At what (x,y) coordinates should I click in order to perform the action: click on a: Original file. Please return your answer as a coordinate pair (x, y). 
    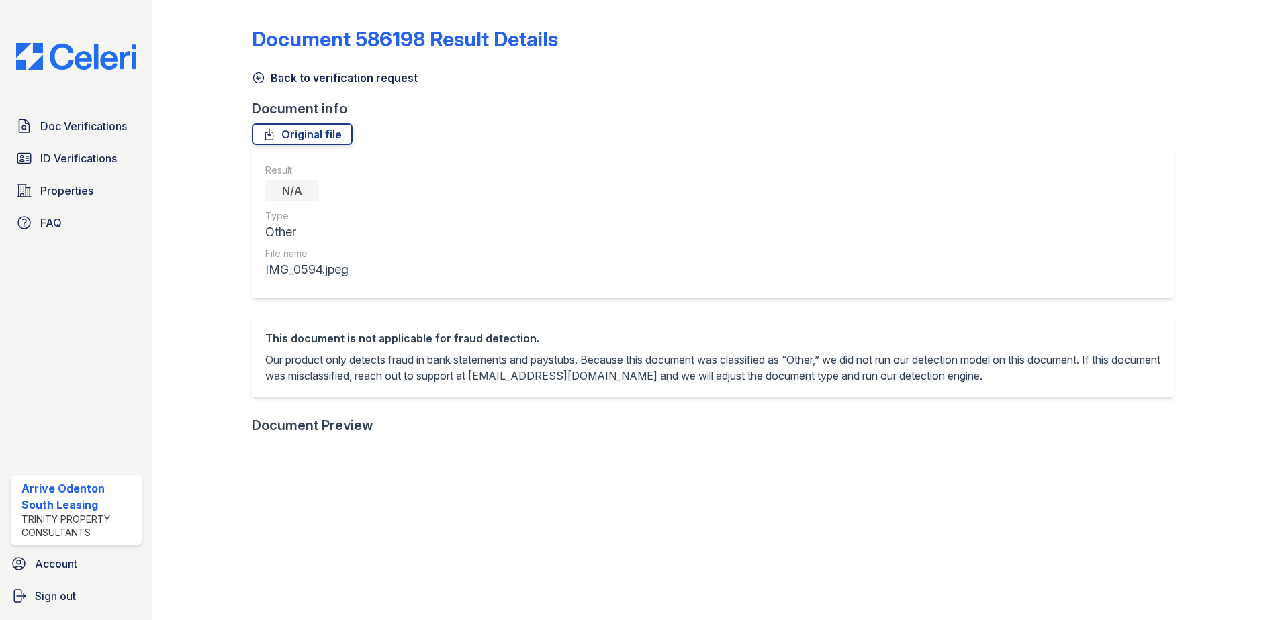
    Looking at the image, I should click on (302, 134).